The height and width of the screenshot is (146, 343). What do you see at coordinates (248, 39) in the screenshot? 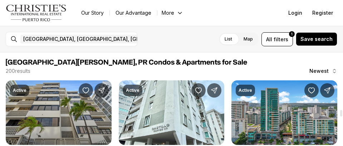
I see `label: Map` at bounding box center [248, 39].